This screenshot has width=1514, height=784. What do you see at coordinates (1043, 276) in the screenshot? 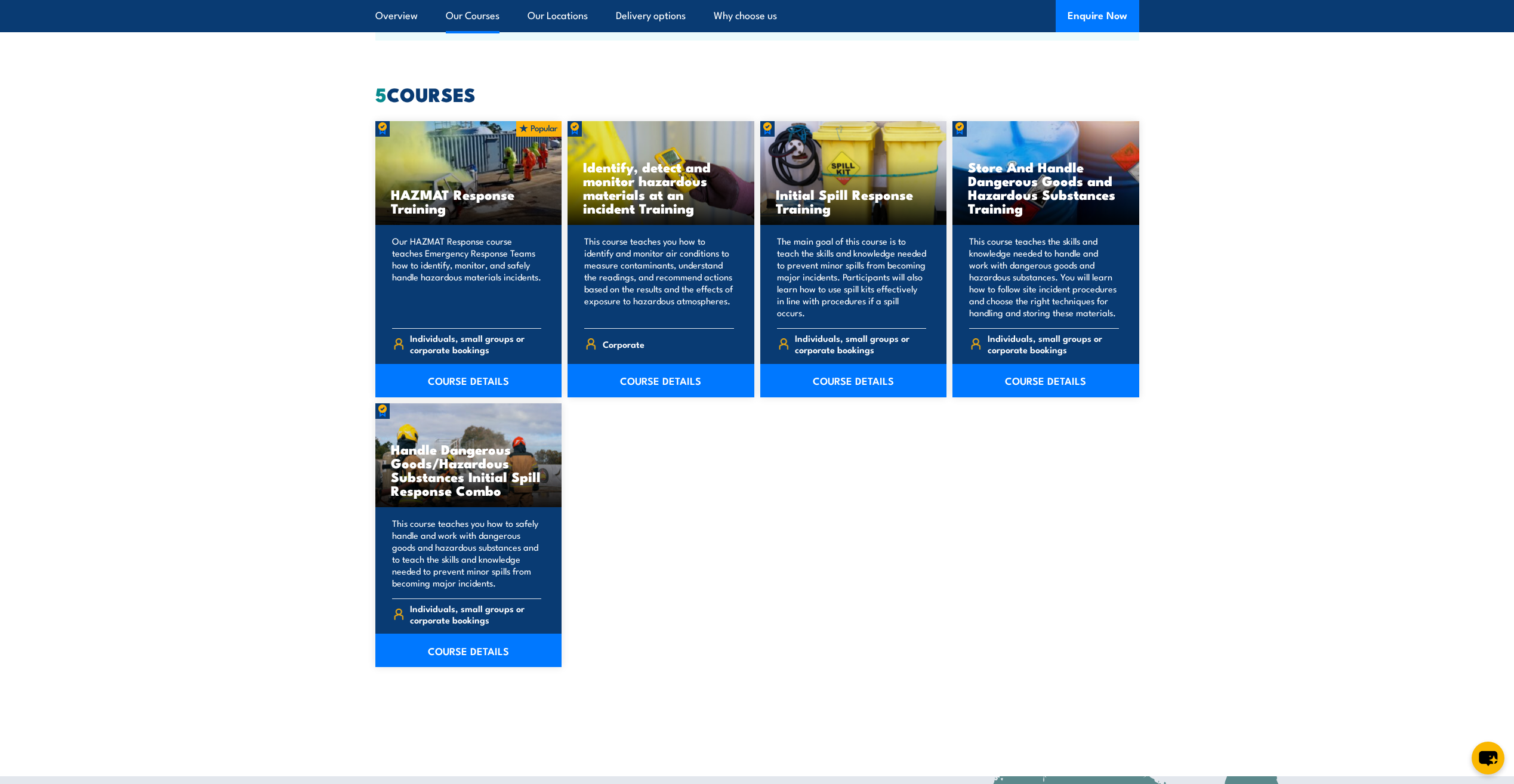
I see `p: This course teaches the skills and knowledge needed to handle and work with dangerous goods and h...` at bounding box center [1043, 276].